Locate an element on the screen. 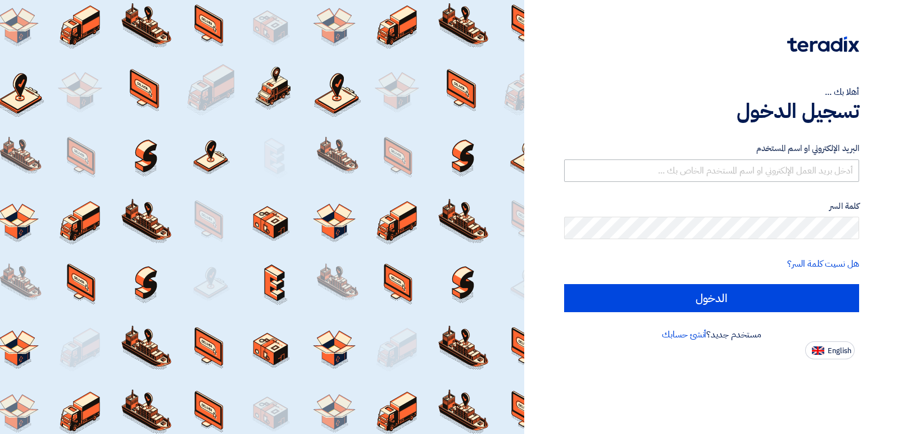  div: مستخدم جديد؟ is located at coordinates (711, 335).